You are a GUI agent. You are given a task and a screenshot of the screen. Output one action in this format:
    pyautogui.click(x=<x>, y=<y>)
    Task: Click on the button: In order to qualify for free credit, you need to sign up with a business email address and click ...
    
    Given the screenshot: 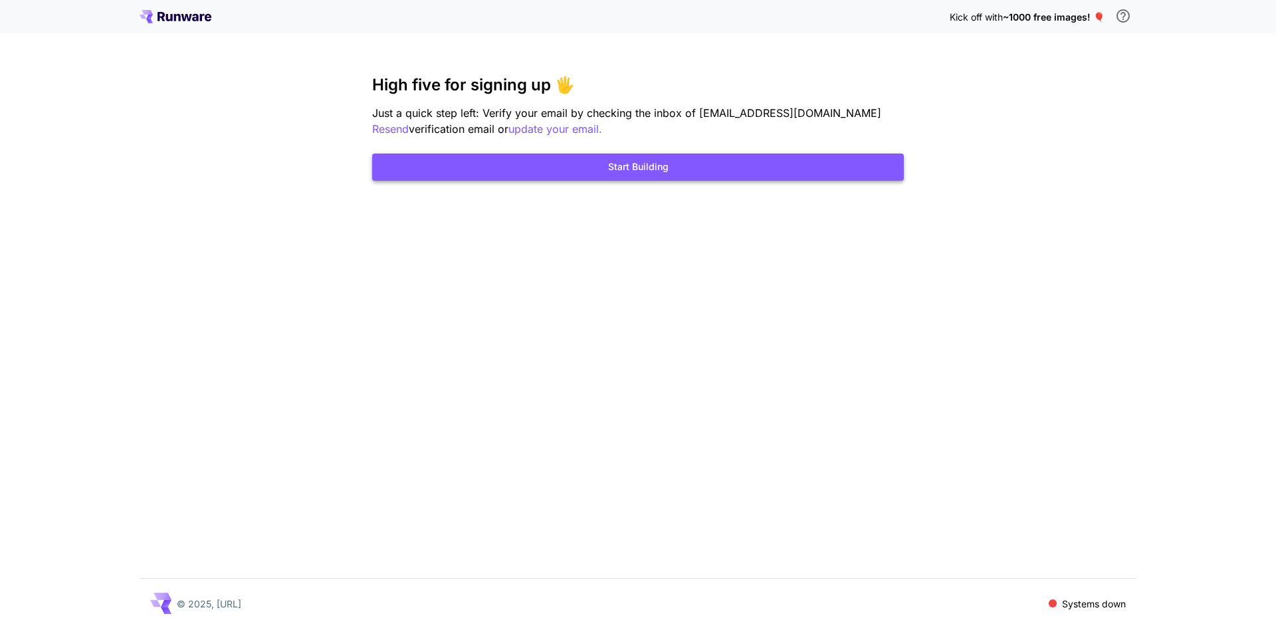 What is the action you would take?
    pyautogui.click(x=1123, y=16)
    